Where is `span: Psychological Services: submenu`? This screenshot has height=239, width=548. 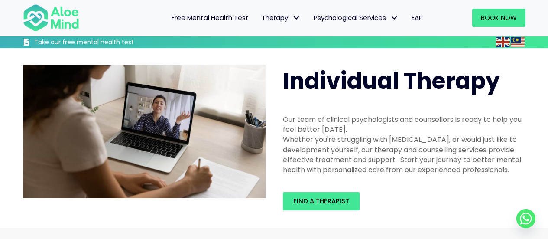
span: Psychological Services: submenu is located at coordinates (394, 18).